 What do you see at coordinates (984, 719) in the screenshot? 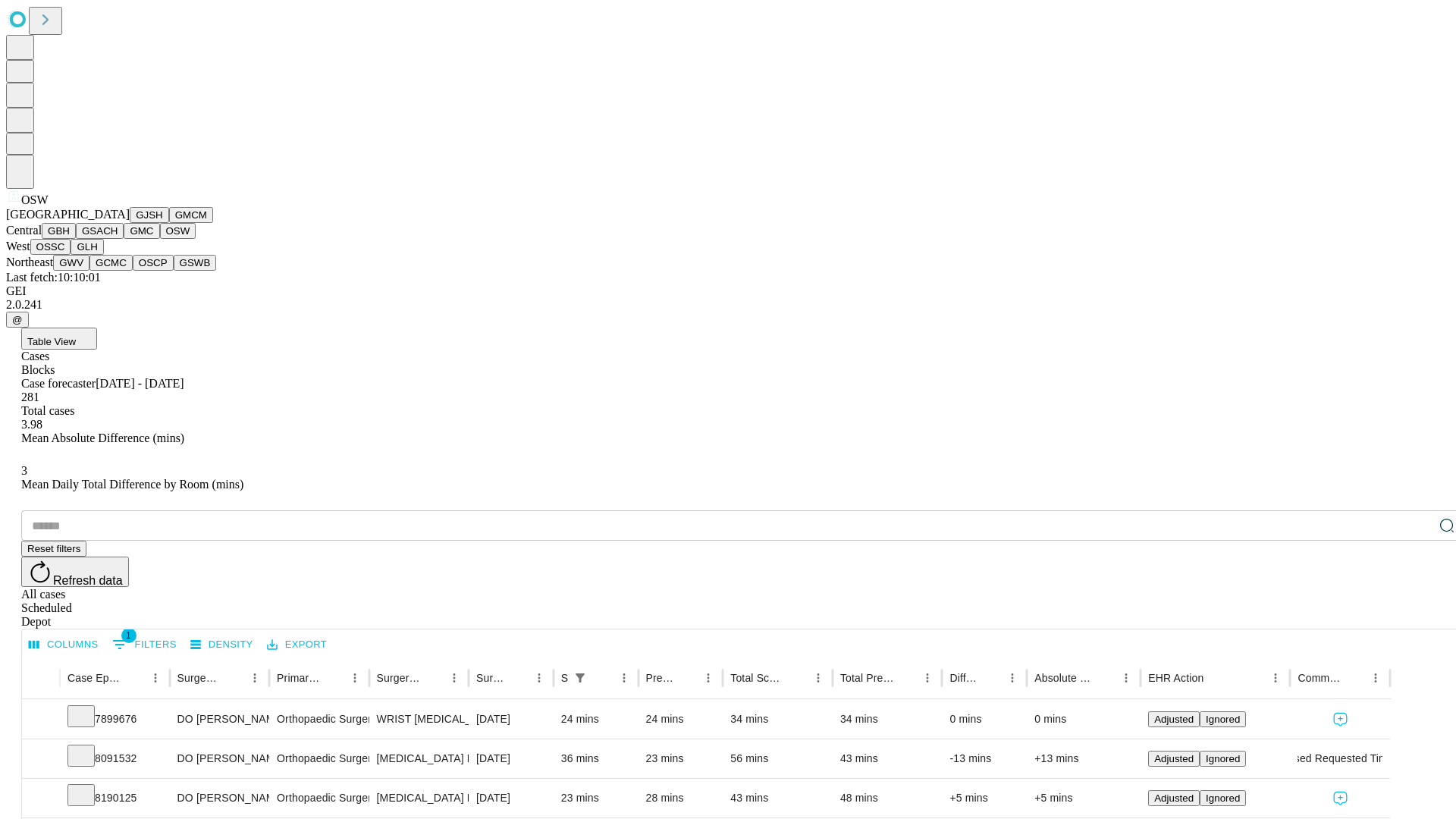
I see `div: 0 mins` at bounding box center [984, 719].